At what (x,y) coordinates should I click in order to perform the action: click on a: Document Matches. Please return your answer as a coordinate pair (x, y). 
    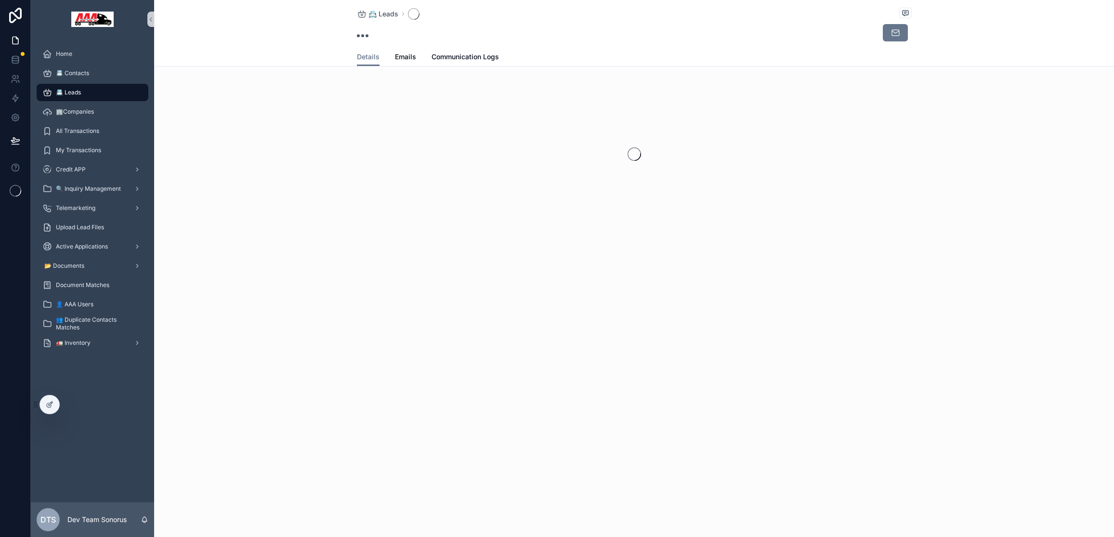
    Looking at the image, I should click on (92, 285).